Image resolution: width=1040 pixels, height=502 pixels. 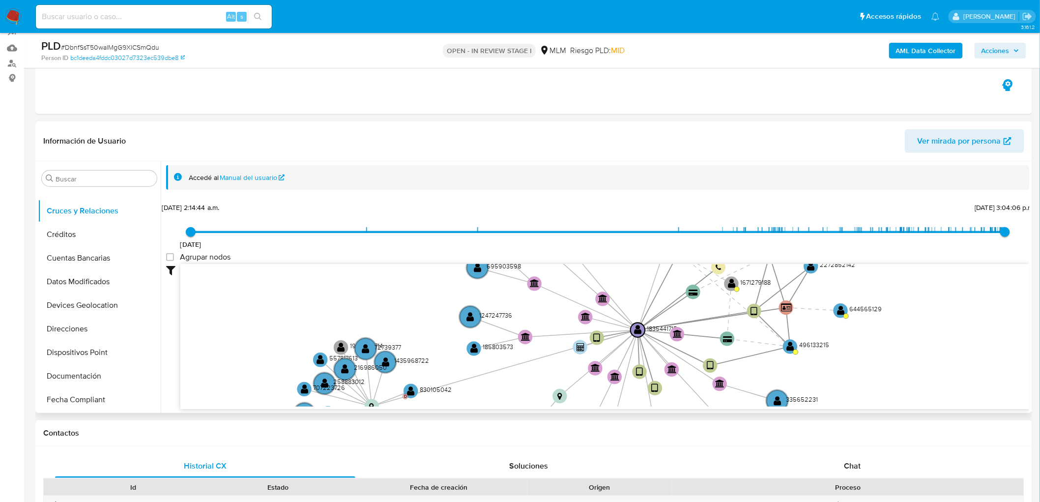 What do you see at coordinates (756, 282) in the screenshot?
I see `text: 1671279188` at bounding box center [756, 282].